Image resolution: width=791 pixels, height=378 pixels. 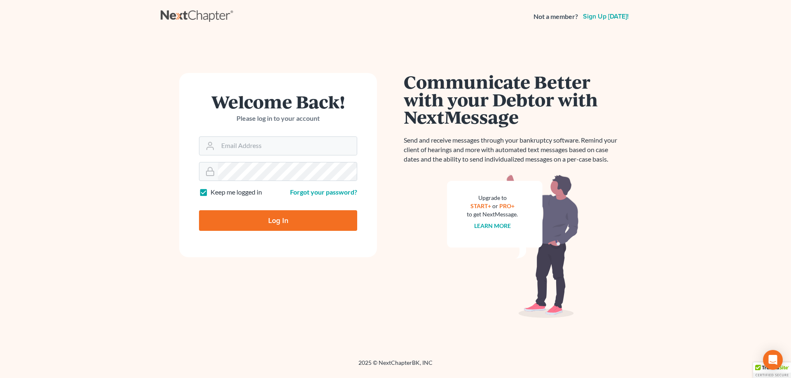 What do you see at coordinates (278, 118) in the screenshot?
I see `p: Please log in to your account` at bounding box center [278, 118].